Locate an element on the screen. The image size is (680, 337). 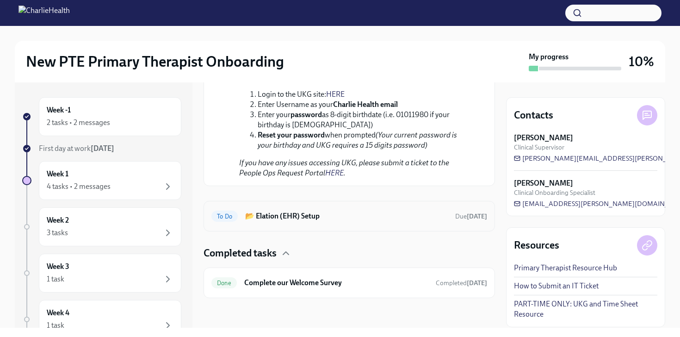
h4: Completed tasks is located at coordinates (240, 253).